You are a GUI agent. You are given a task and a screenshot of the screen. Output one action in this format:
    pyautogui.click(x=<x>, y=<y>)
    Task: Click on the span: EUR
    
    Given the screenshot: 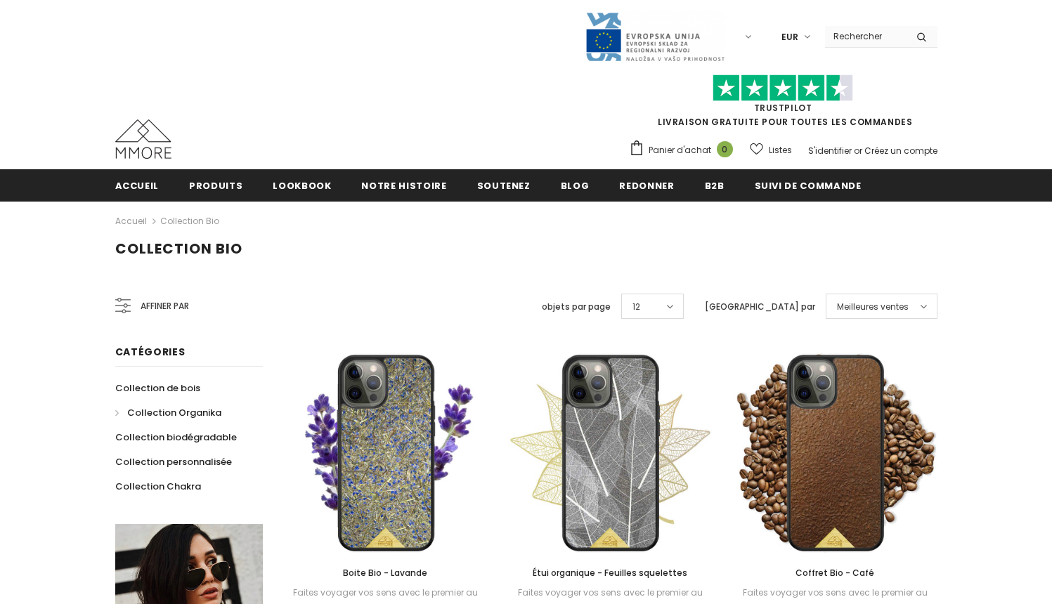 What is the action you would take?
    pyautogui.click(x=790, y=37)
    